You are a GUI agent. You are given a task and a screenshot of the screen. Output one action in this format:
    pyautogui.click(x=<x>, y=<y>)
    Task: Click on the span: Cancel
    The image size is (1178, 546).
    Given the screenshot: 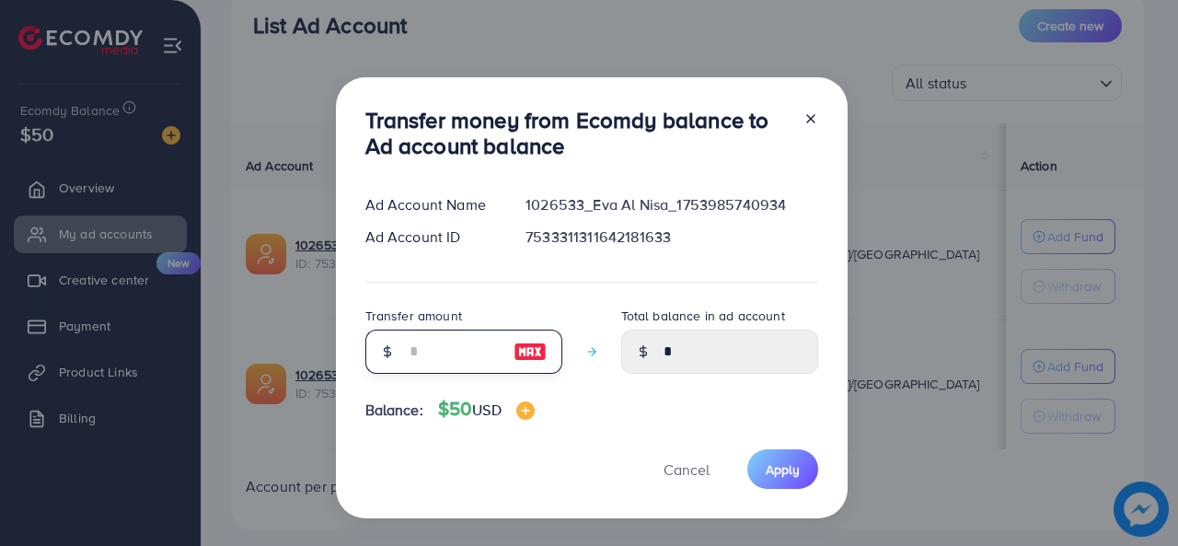 What is the action you would take?
    pyautogui.click(x=687, y=470)
    